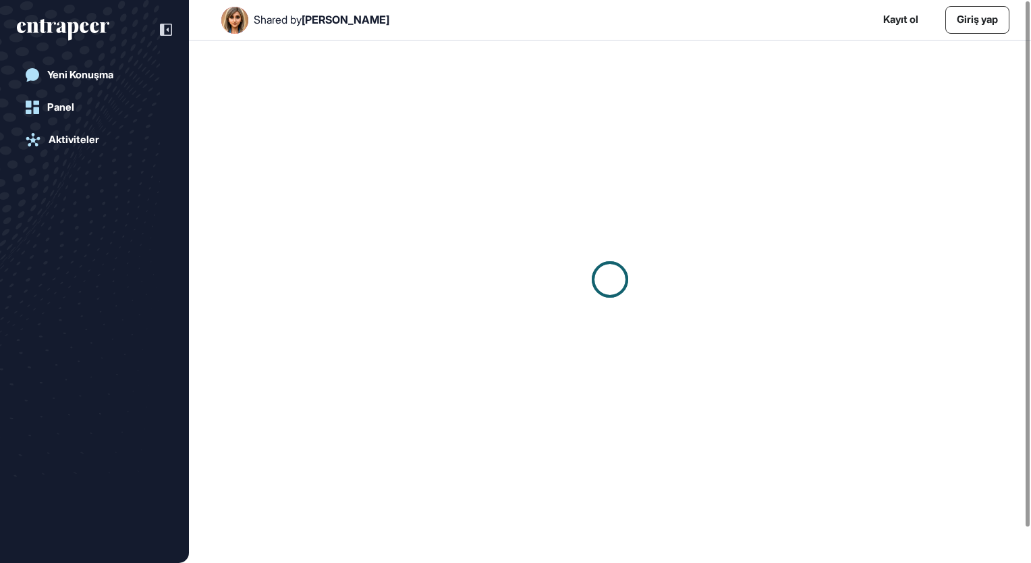 This screenshot has height=563, width=1031. Describe the element at coordinates (901, 20) in the screenshot. I see `a: Kayıt ol` at that location.